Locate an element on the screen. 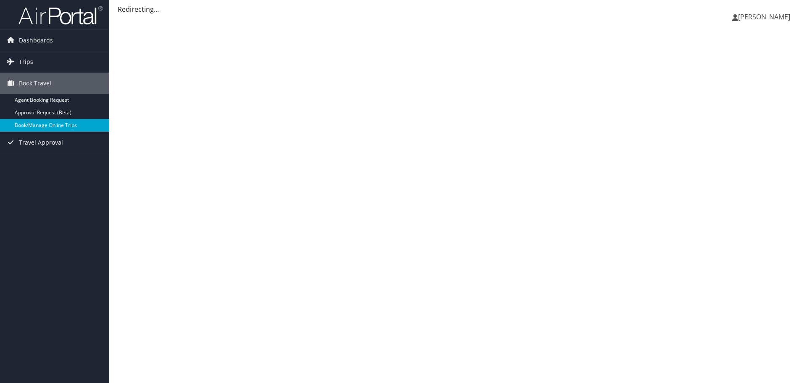 This screenshot has height=383, width=807. span: Book Travel is located at coordinates (35, 83).